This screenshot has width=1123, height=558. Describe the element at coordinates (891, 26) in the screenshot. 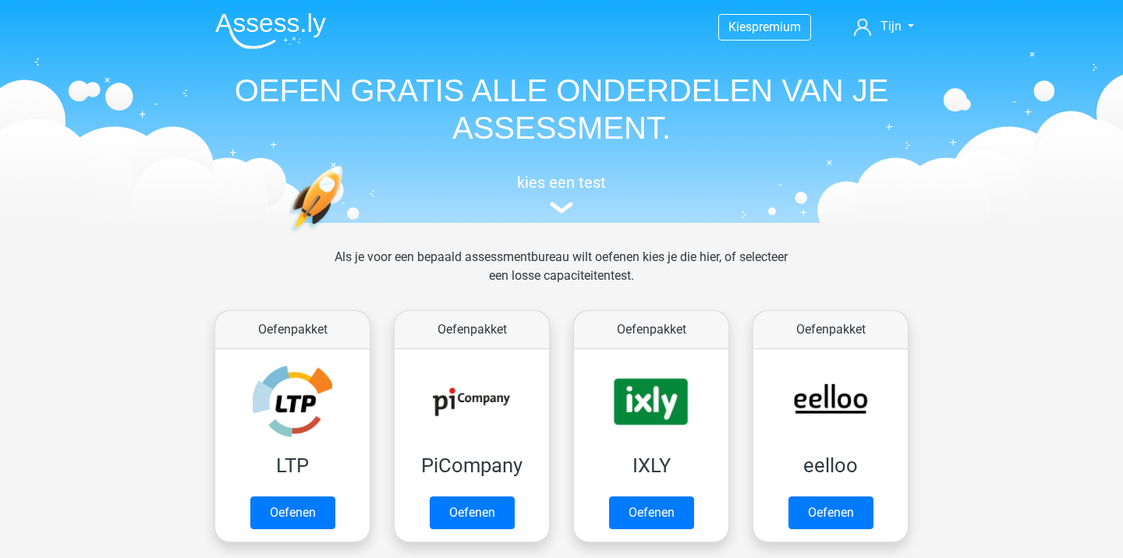

I see `span: Tijn` at that location.